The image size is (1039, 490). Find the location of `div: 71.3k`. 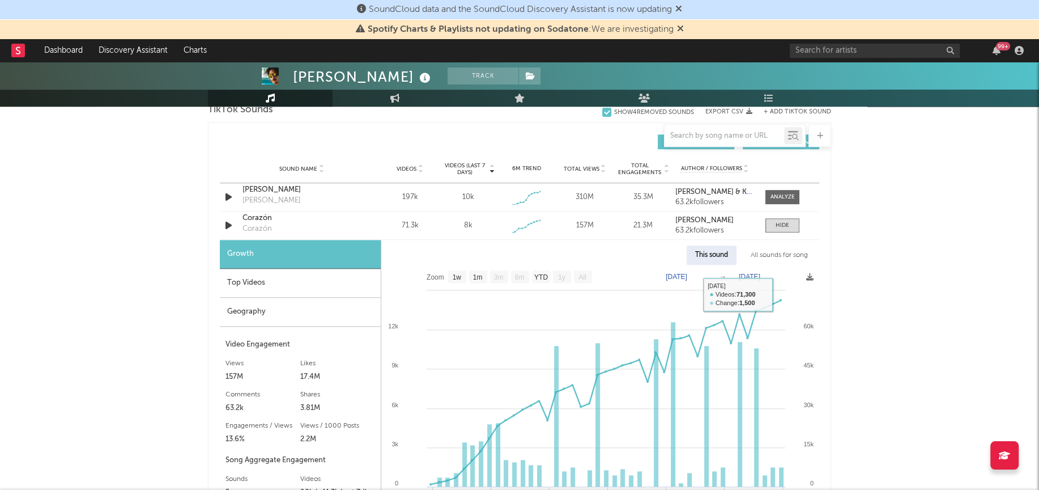

div: 71.3k is located at coordinates (410, 226).